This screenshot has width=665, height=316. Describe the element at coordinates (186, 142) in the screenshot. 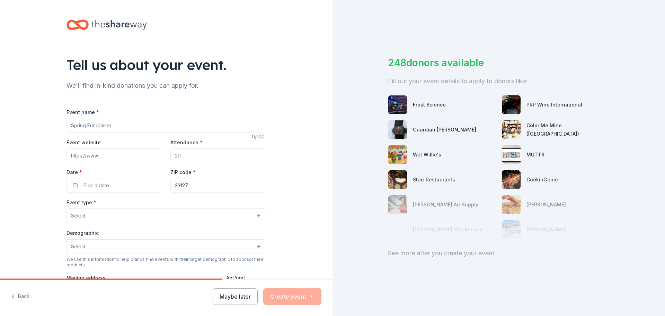

I see `label: Attendance` at that location.